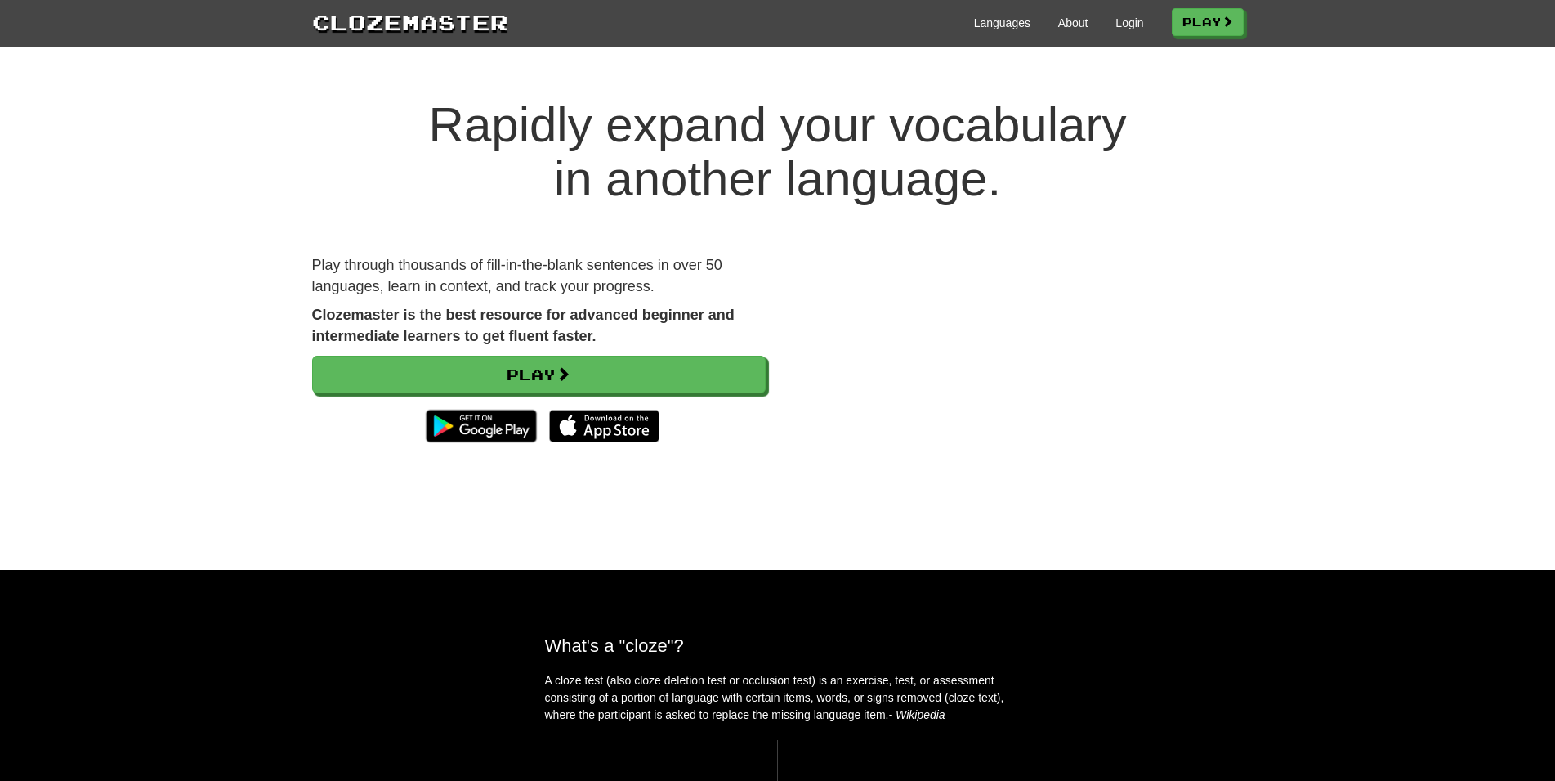 The image size is (1555, 781). Describe the element at coordinates (410, 21) in the screenshot. I see `a: Clozemaster` at that location.